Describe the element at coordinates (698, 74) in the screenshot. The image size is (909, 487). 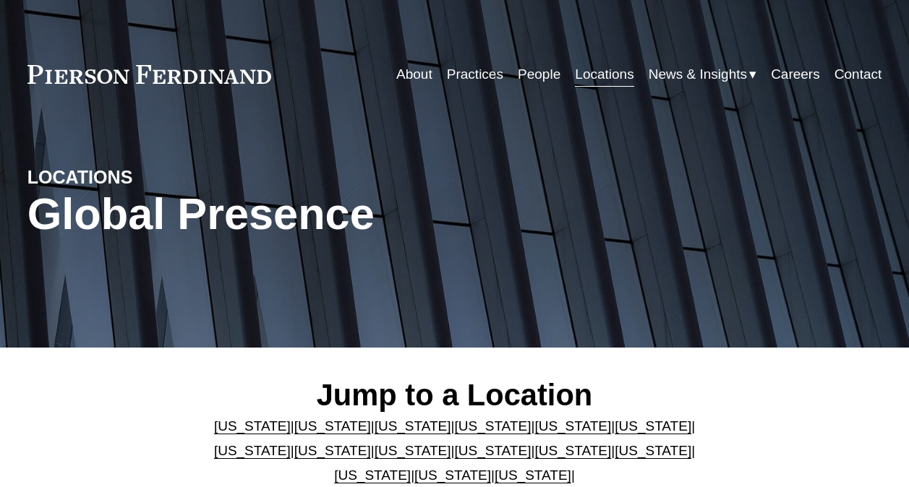
I see `span: News & Insights` at that location.